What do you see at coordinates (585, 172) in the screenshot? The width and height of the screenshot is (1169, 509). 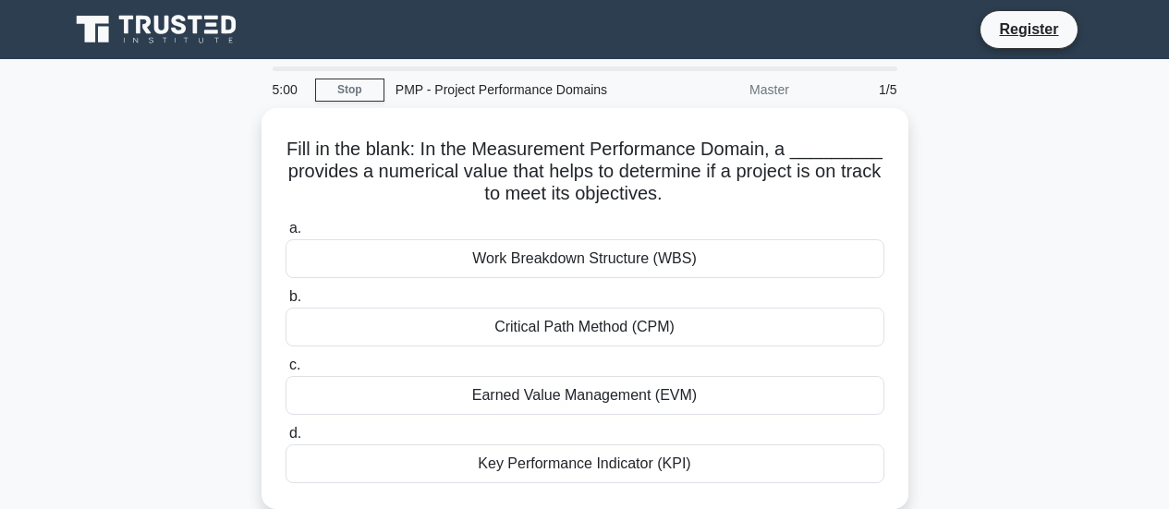 I see `h5: Fill in the blank: In the Measurement Performance Domain, a _________ provides a numerical value ...` at bounding box center [585, 172].